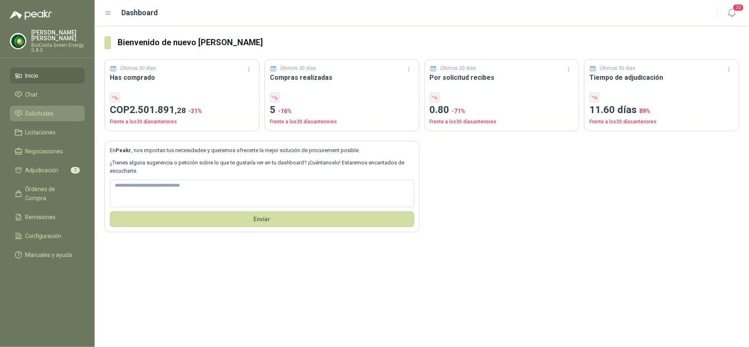  Describe the element at coordinates (140, 13) in the screenshot. I see `h1: Dashboard` at that location.